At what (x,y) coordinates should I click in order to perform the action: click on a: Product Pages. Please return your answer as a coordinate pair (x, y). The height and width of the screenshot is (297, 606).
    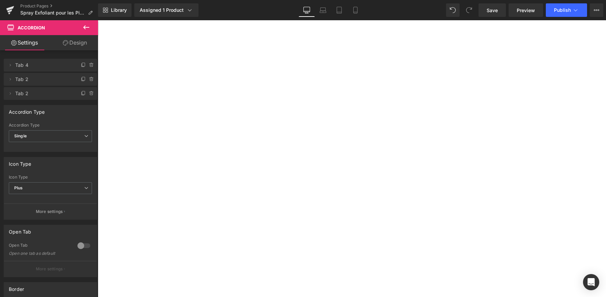
    Looking at the image, I should click on (59, 6).